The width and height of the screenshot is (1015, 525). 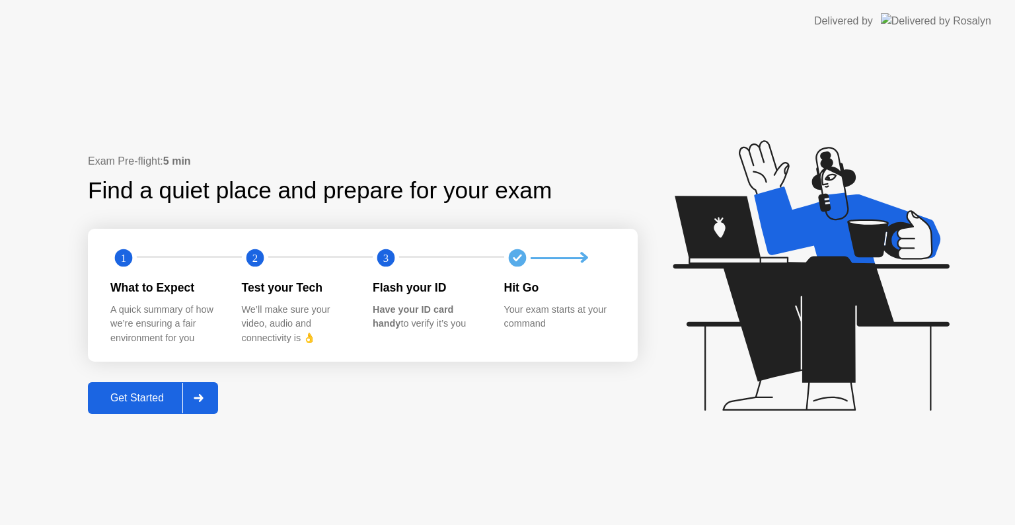 What do you see at coordinates (936, 20) in the screenshot?
I see `img: Delivered by Rosalyn` at bounding box center [936, 20].